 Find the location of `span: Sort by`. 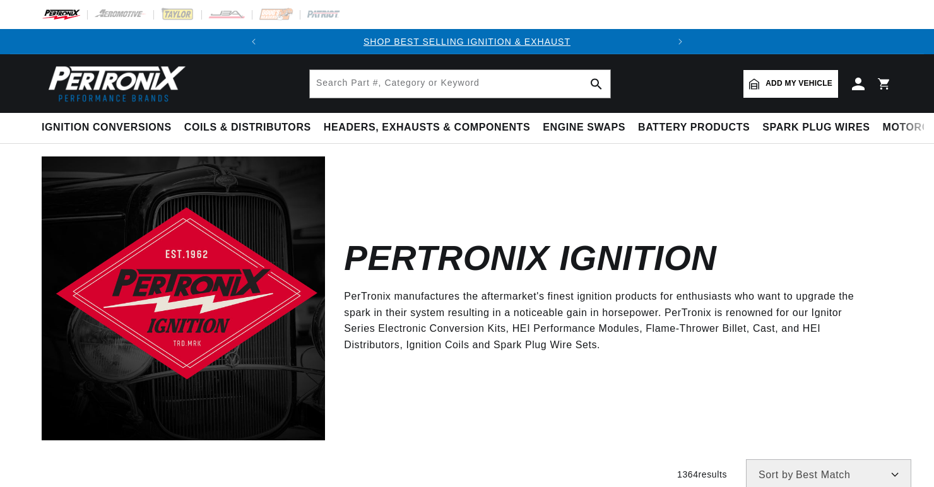

span: Sort by is located at coordinates (775, 475).